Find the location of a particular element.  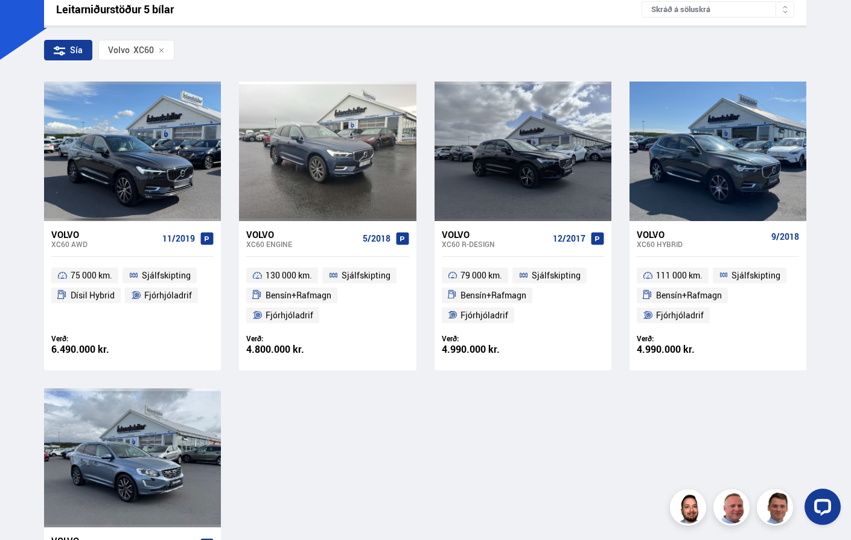

span: 11/2019 is located at coordinates (179, 238).